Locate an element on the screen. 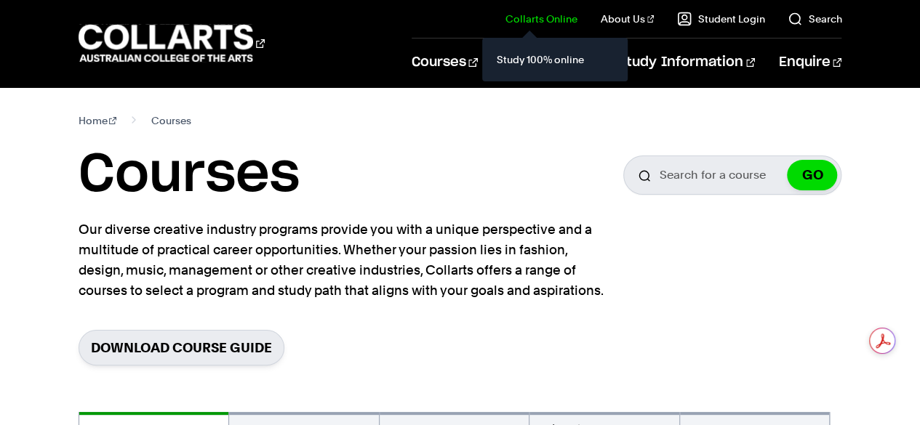  a: Student Login is located at coordinates (721, 19).